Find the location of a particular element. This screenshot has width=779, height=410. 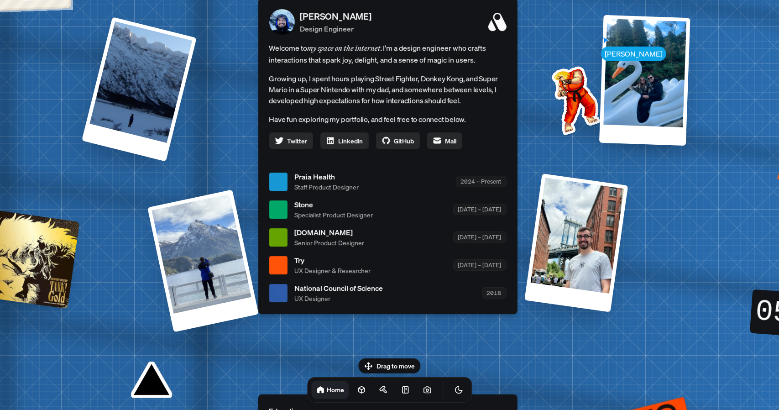

span: Try is located at coordinates (333, 260).